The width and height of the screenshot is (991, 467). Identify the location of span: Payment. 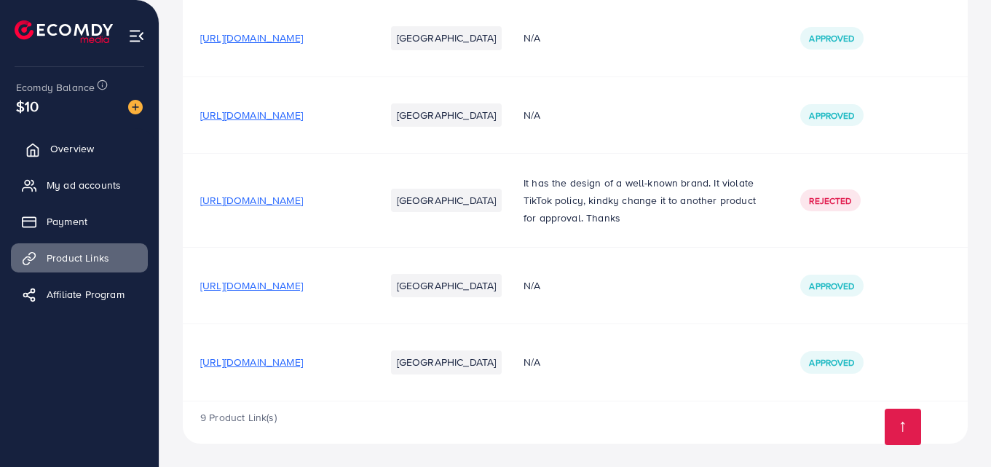
(67, 221).